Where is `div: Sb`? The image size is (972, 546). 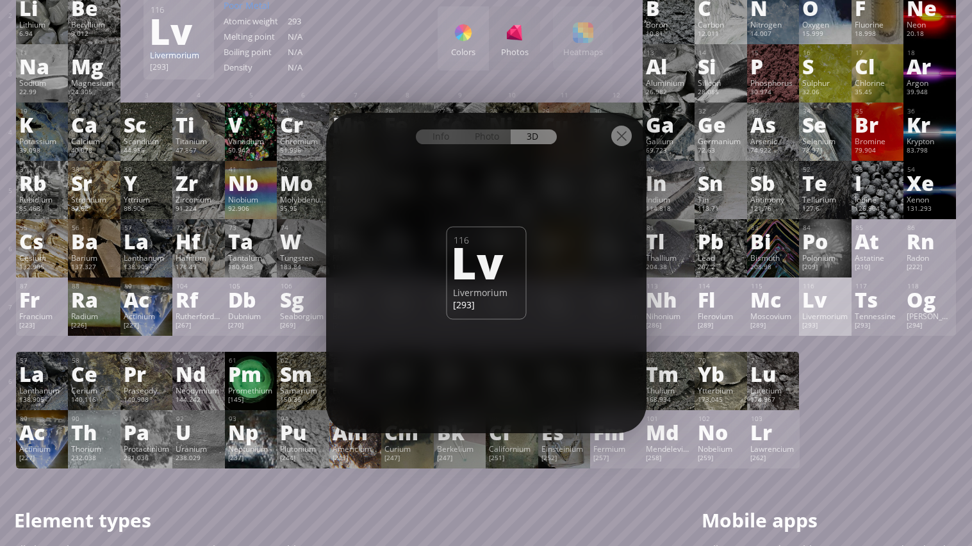 div: Sb is located at coordinates (774, 183).